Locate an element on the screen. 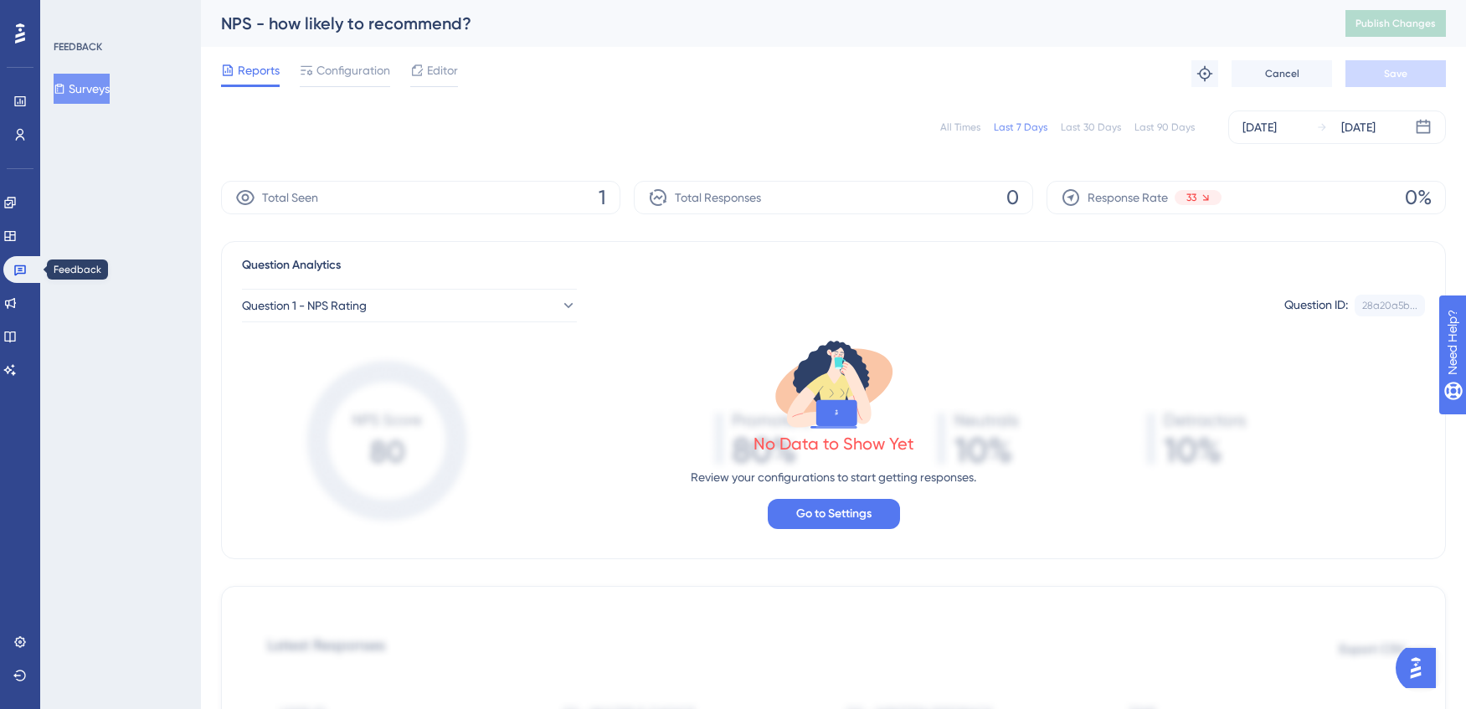 The height and width of the screenshot is (709, 1466). span: Total Responses is located at coordinates (717, 198).